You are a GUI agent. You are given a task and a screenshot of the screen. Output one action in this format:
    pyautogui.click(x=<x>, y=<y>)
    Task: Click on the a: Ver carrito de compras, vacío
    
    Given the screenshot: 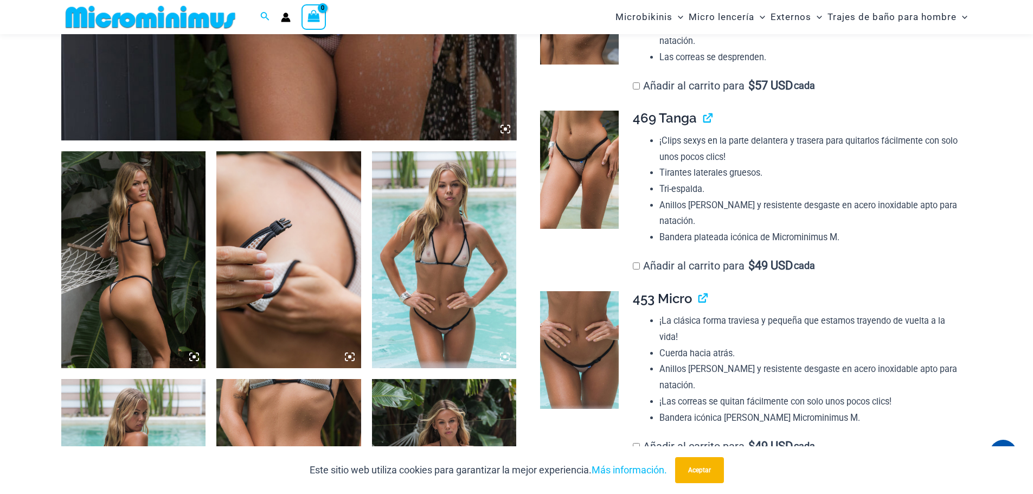 What is the action you would take?
    pyautogui.click(x=314, y=17)
    